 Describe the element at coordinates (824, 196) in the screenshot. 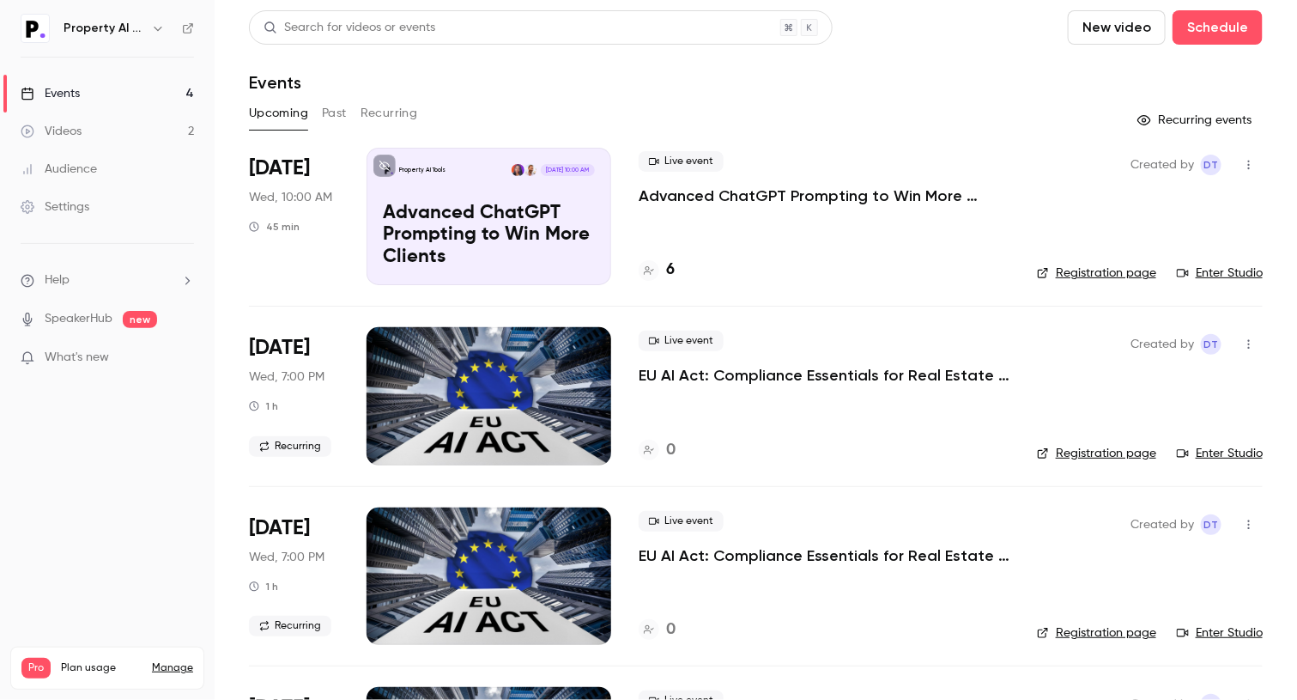

I see `a: Advanced ChatGPT Prompting to Win More Clients` at that location.